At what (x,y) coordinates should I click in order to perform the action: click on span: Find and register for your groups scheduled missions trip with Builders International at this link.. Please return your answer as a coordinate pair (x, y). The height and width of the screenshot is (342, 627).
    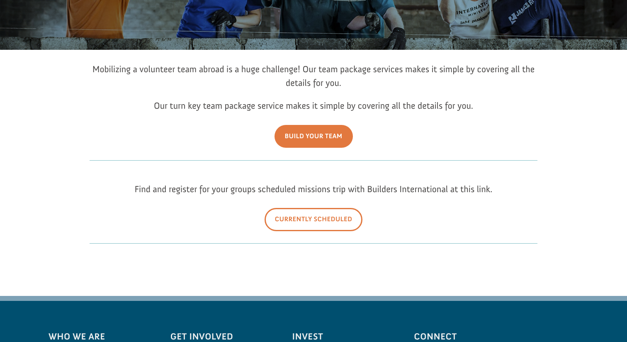
    Looking at the image, I should click on (313, 189).